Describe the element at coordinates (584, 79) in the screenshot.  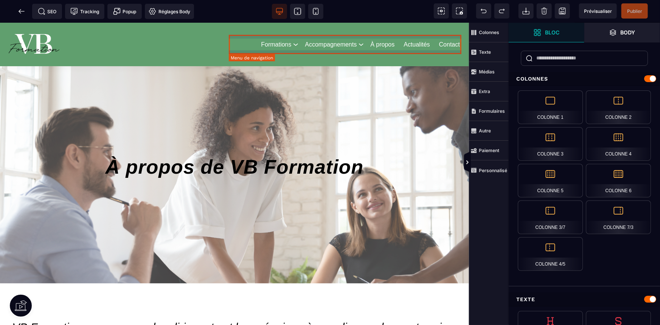
I see `div: Colonnes` at that location.